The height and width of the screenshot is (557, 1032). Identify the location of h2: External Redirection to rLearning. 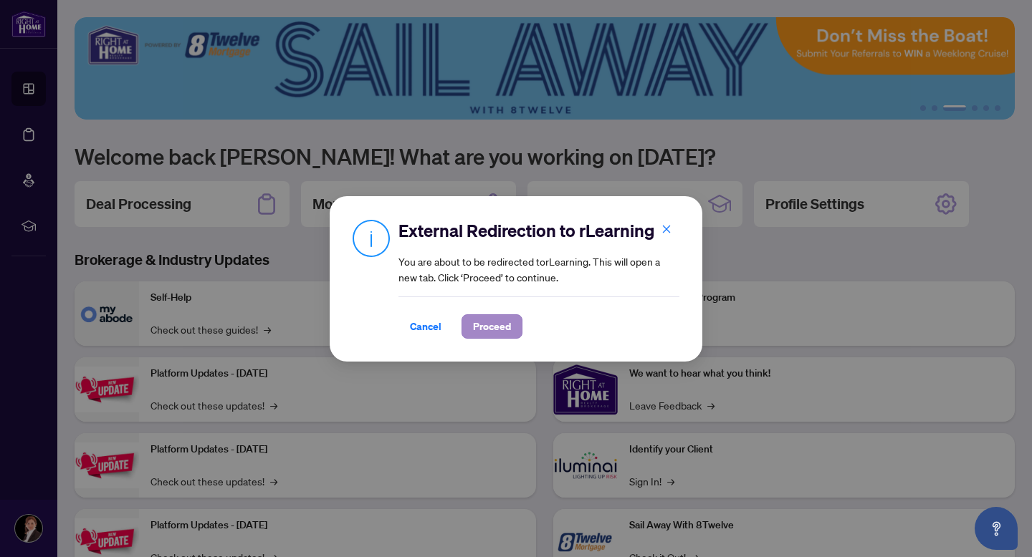
(539, 231).